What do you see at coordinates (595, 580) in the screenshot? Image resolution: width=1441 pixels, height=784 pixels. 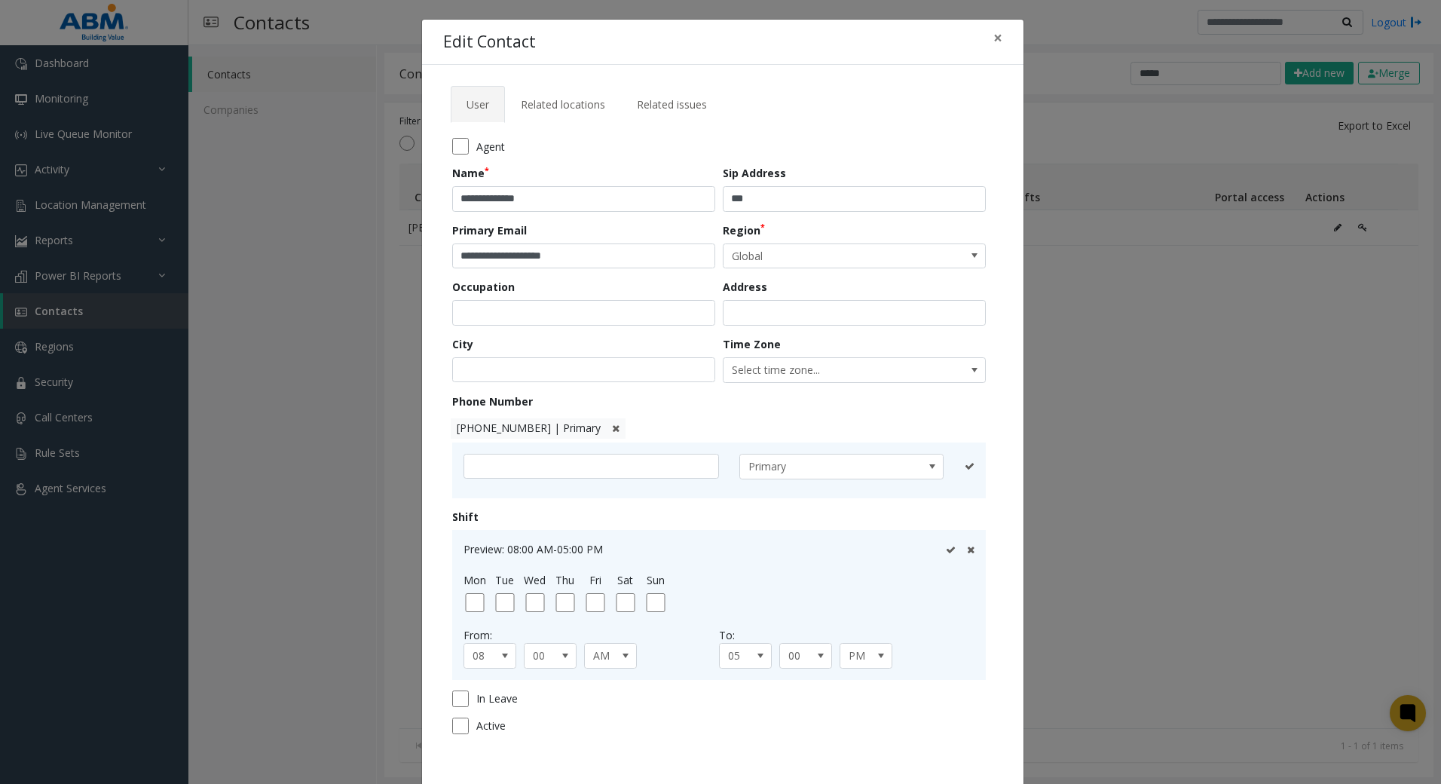 I see `label: Fri` at bounding box center [595, 580].